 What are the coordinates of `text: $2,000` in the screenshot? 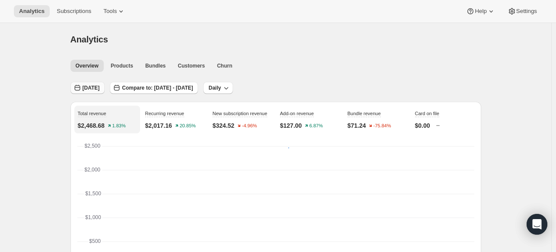 It's located at (92, 169).